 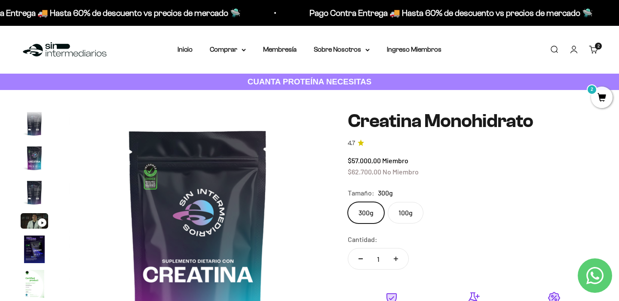 I want to click on p: Pago Contra Entrega 🚚 Hasta 60% de descuento vs precios de mercado 🛸, so click(x=446, y=13).